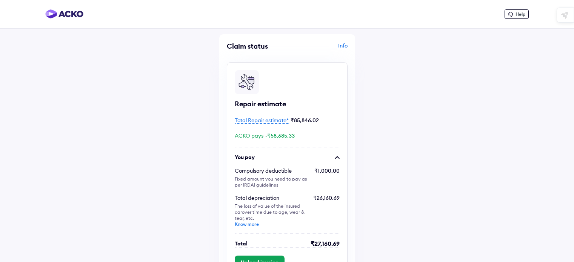 This screenshot has width=574, height=262. I want to click on div: ₹26,160.69, so click(326, 211).